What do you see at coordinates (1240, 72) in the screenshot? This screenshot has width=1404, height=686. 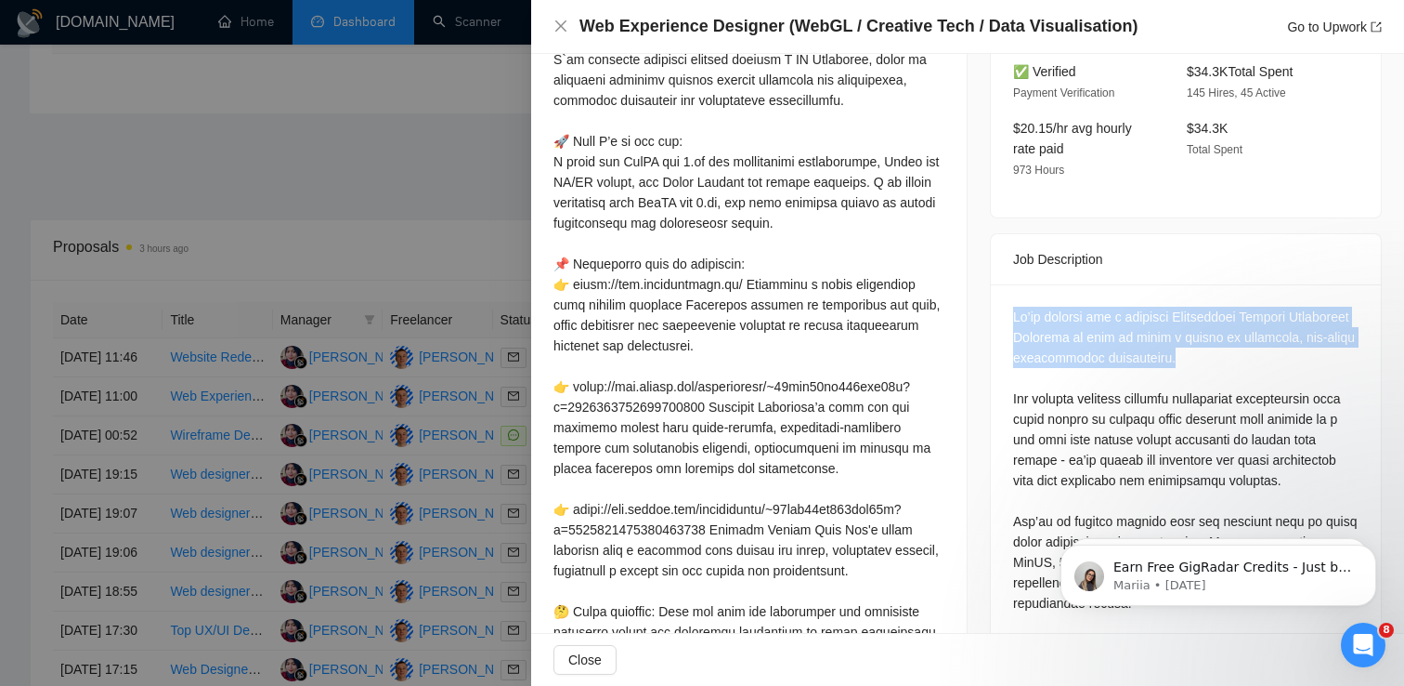 I see `span: $34.3K Total Spent` at bounding box center [1240, 72].